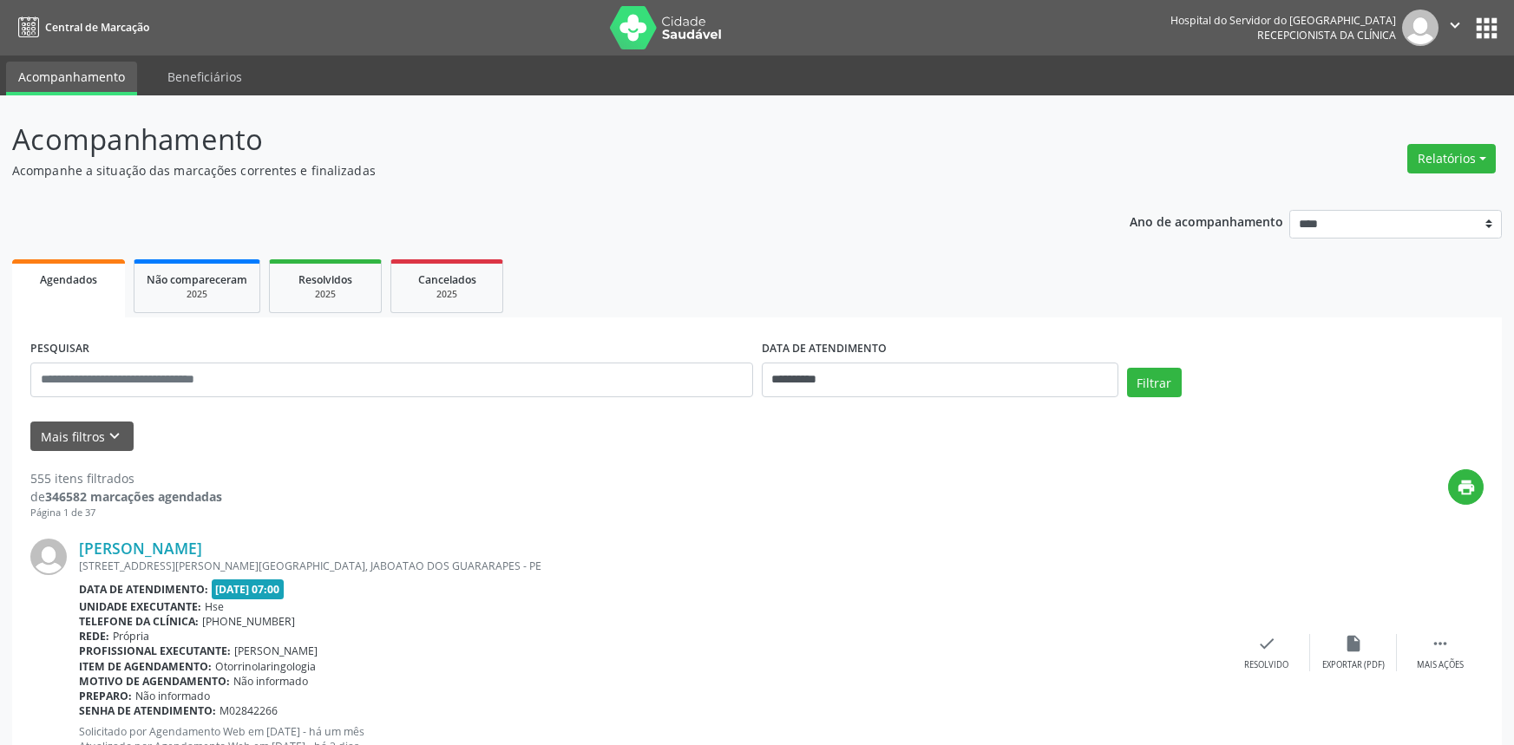  I want to click on button: Mais filtroskeyboard_arrow_down, so click(82, 436).